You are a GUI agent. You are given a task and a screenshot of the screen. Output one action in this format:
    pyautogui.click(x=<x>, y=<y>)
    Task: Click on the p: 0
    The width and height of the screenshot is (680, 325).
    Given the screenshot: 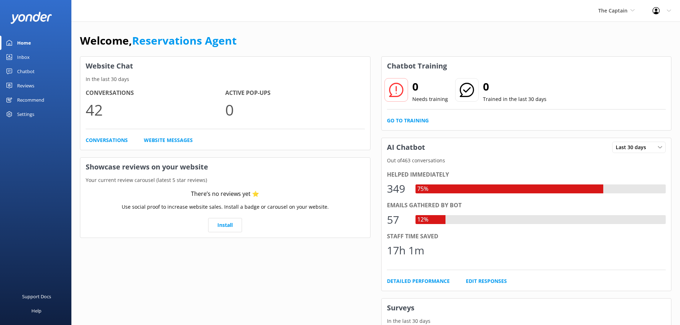 What is the action you would take?
    pyautogui.click(x=295, y=110)
    